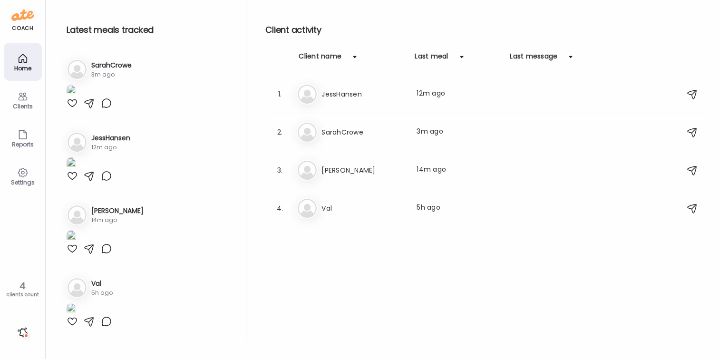 The width and height of the screenshot is (719, 359). What do you see at coordinates (22, 295) in the screenshot?
I see `div: clients count` at bounding box center [22, 295].